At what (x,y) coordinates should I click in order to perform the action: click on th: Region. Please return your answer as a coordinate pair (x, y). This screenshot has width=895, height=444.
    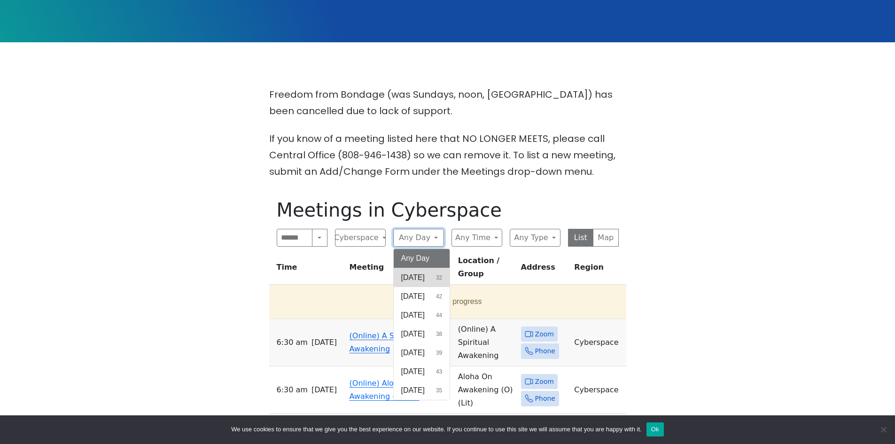
    Looking at the image, I should click on (598, 269).